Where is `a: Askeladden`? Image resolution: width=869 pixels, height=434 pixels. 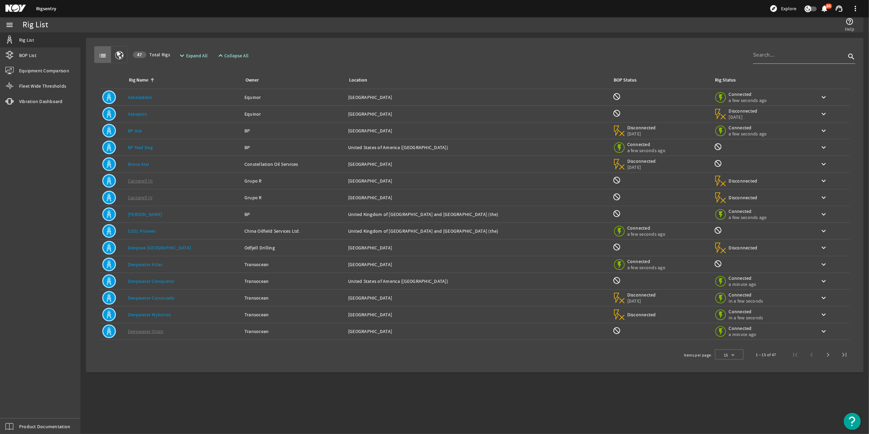 a: Askeladden is located at coordinates (140, 97).